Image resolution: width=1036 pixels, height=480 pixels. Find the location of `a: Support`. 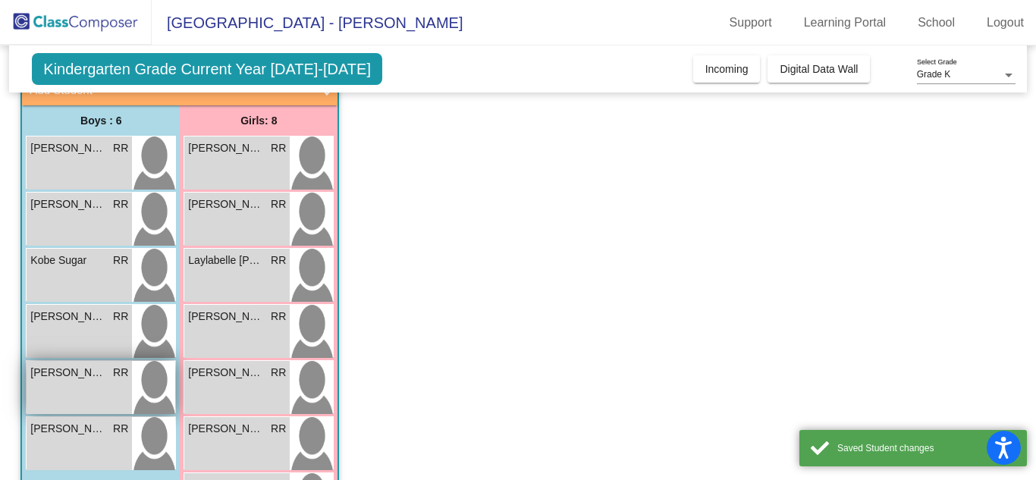

a: Support is located at coordinates (751, 23).